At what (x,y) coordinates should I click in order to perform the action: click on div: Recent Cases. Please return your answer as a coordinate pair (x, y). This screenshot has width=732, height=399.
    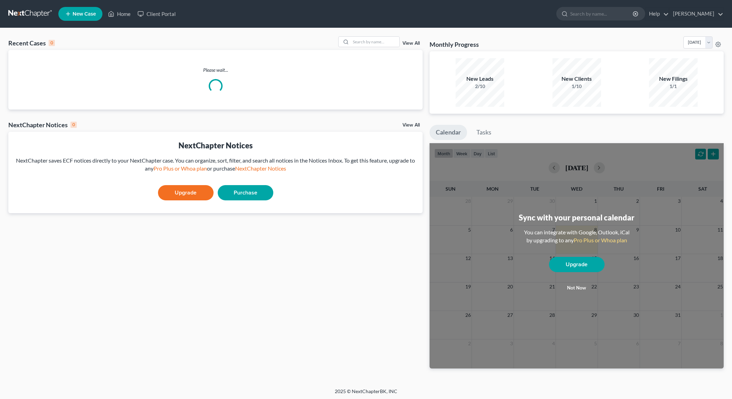
    Looking at the image, I should click on (32, 43).